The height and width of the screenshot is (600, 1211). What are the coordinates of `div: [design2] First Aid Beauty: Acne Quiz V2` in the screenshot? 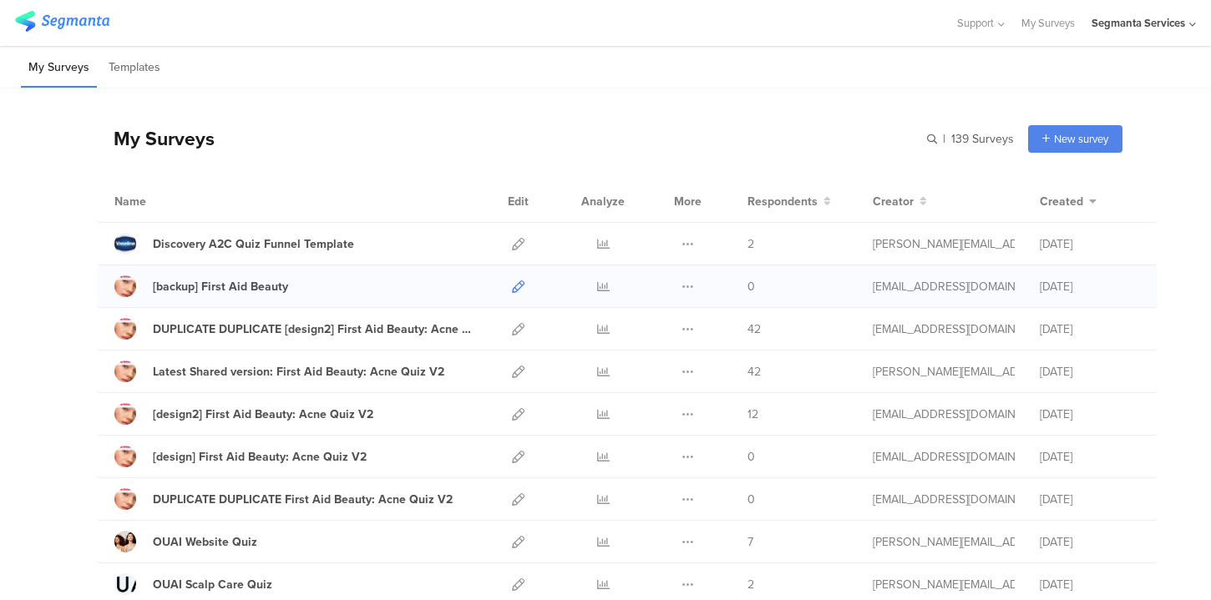 It's located at (263, 414).